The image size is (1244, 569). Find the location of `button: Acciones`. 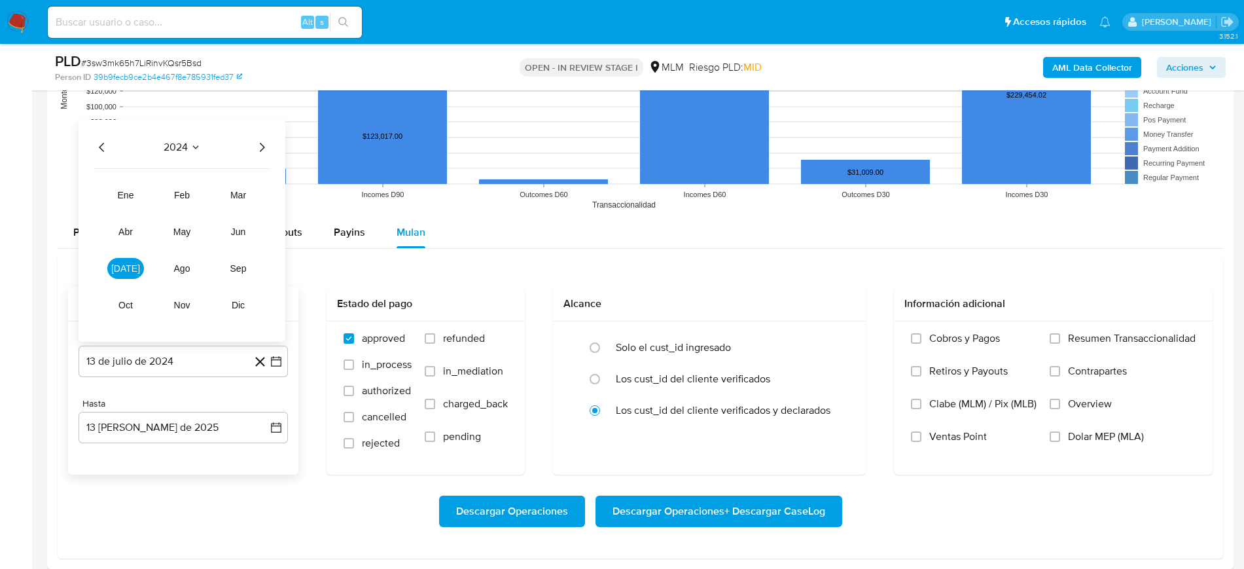

button: Acciones is located at coordinates (1191, 67).